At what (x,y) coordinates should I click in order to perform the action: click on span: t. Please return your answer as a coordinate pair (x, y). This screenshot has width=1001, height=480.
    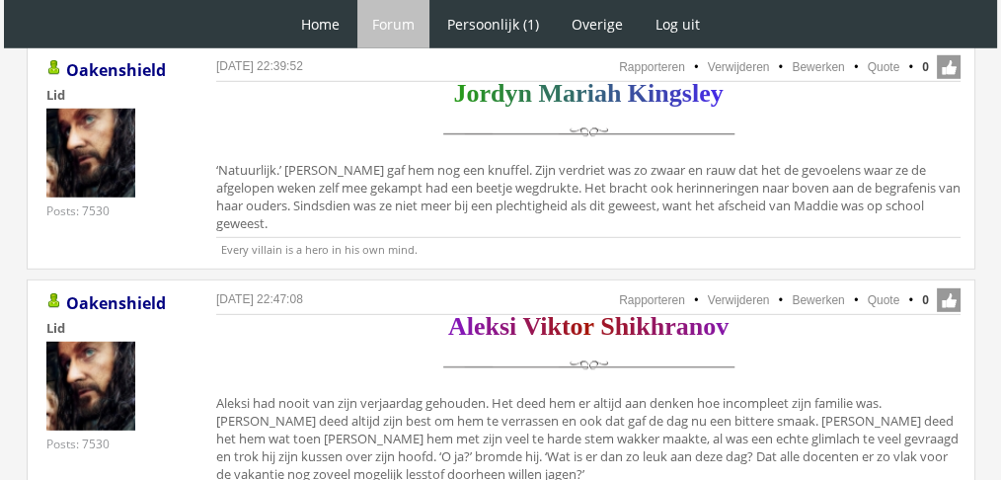
    Looking at the image, I should click on (565, 326).